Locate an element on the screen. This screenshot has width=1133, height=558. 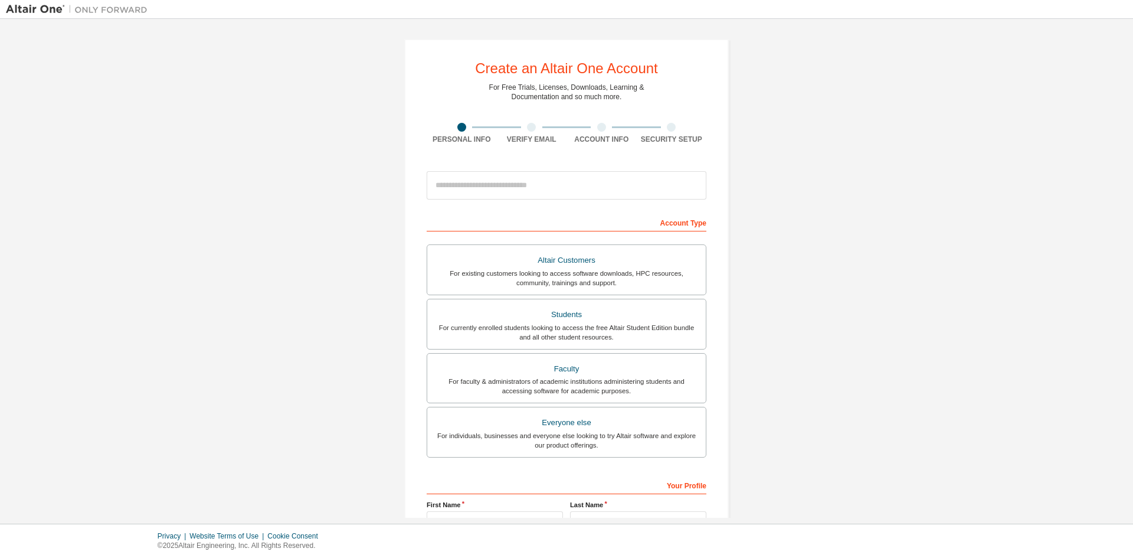
div: Altair Customers is located at coordinates (567, 260).